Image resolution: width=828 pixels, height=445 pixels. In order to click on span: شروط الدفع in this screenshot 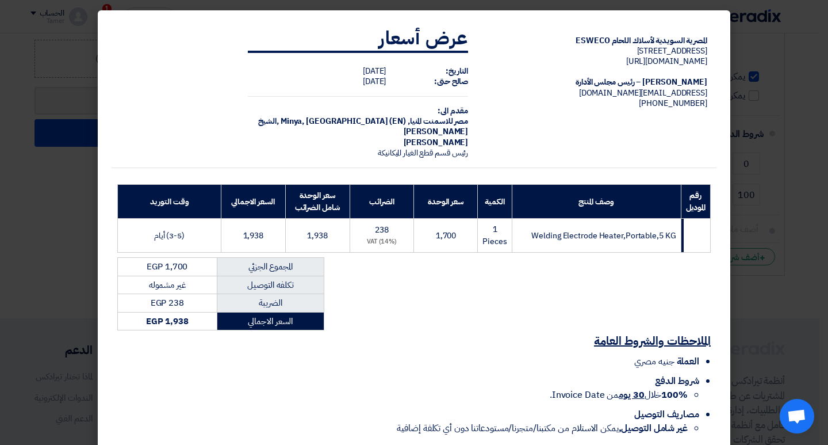, I will do `click(677, 381)`.